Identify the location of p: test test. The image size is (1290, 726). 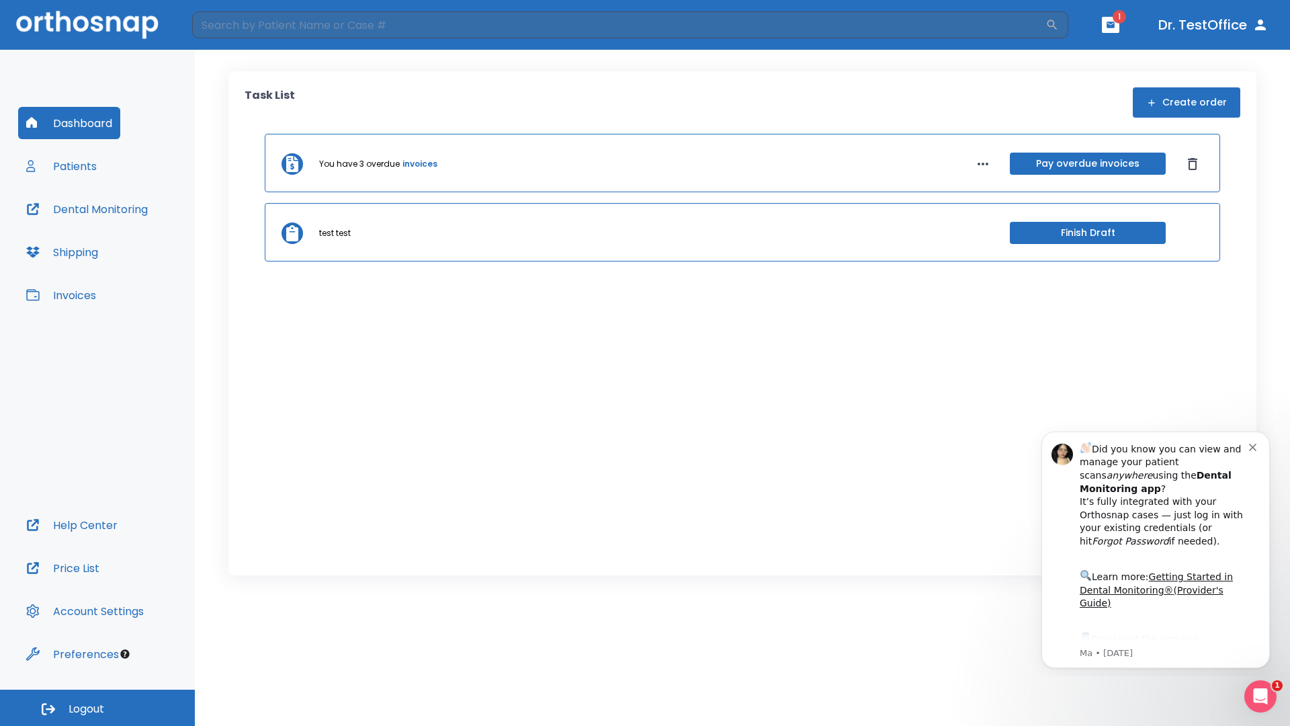
(335, 233).